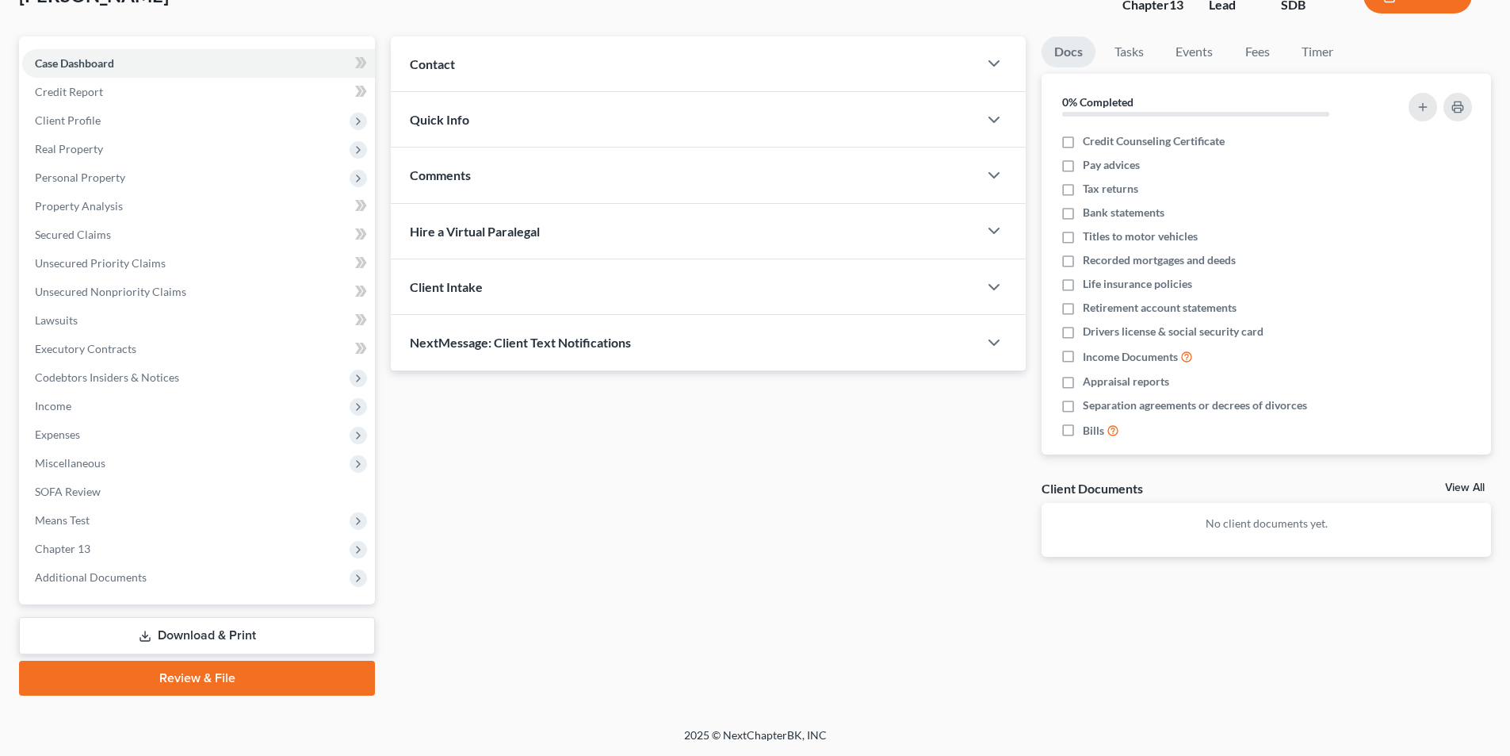 The height and width of the screenshot is (756, 1510). I want to click on a: View All, so click(1465, 488).